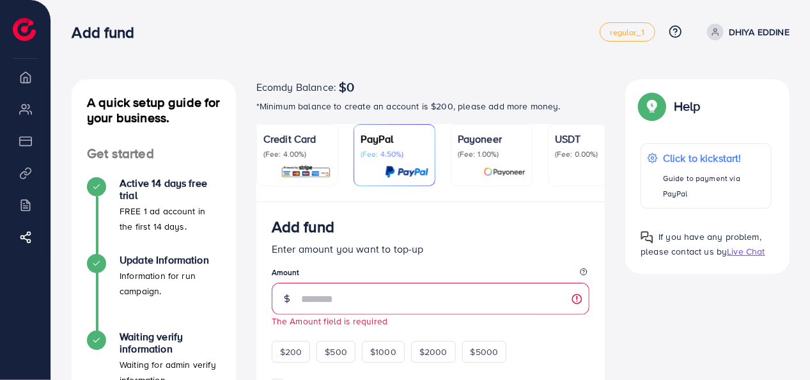  I want to click on p: (Fee: 4.50%), so click(394, 154).